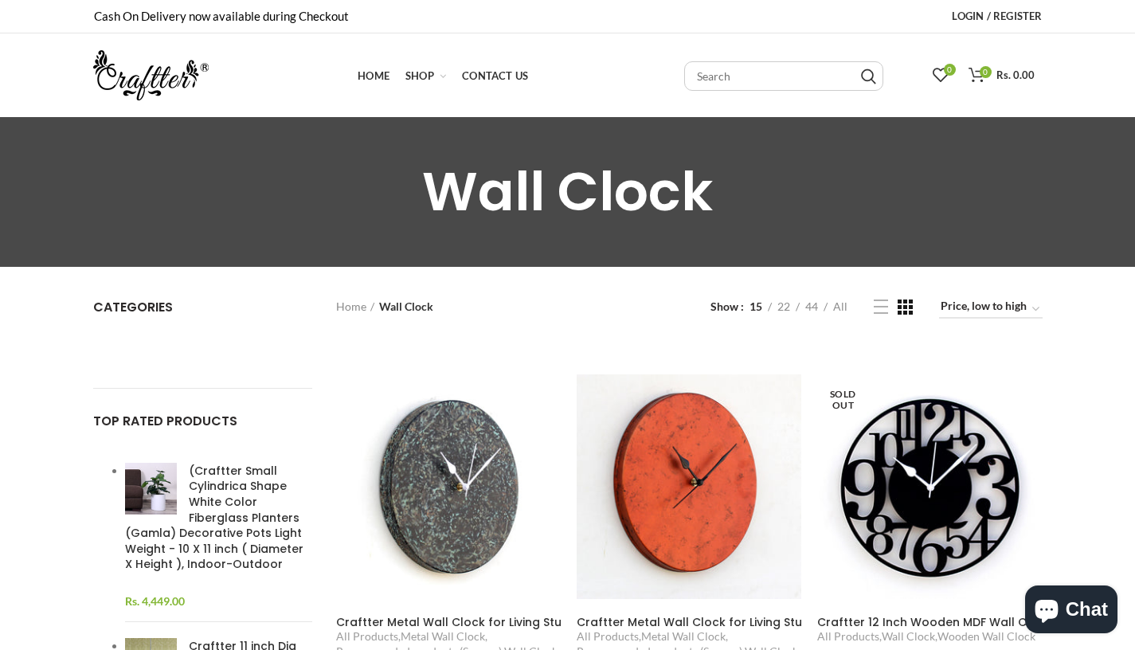 The height and width of the screenshot is (650, 1135). Describe the element at coordinates (783, 307) in the screenshot. I see `a: 22` at that location.